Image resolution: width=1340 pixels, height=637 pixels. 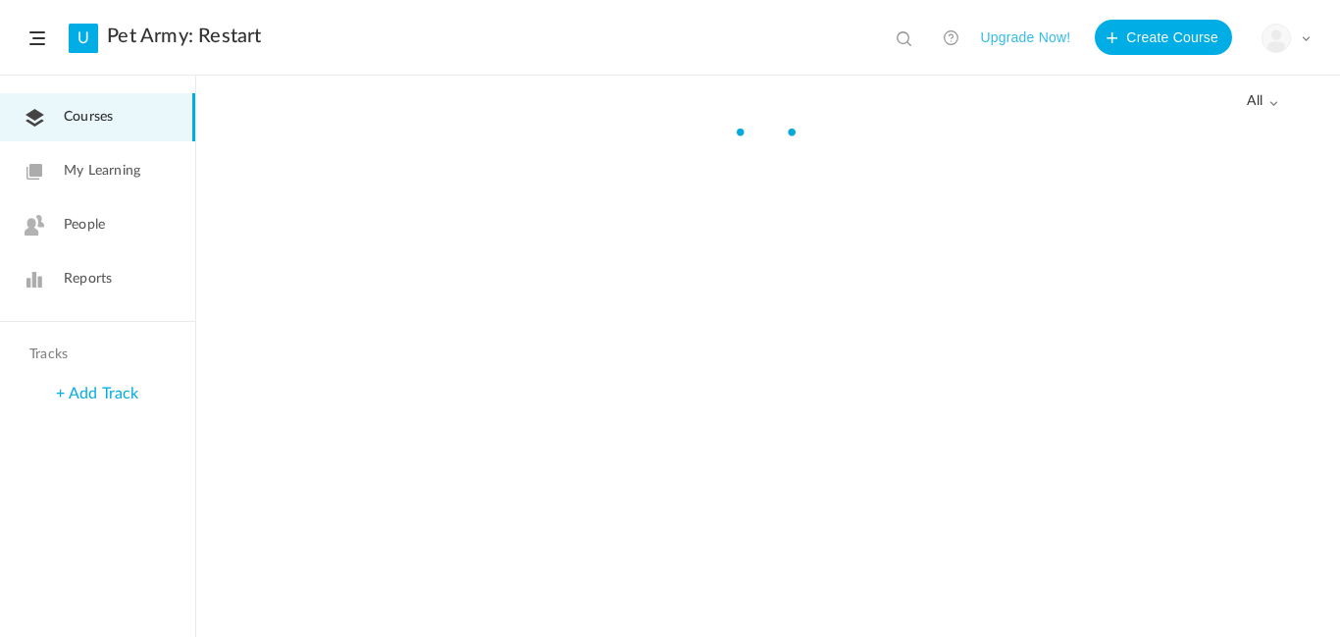 What do you see at coordinates (97, 393) in the screenshot?
I see `a: + Add Track` at bounding box center [97, 393].